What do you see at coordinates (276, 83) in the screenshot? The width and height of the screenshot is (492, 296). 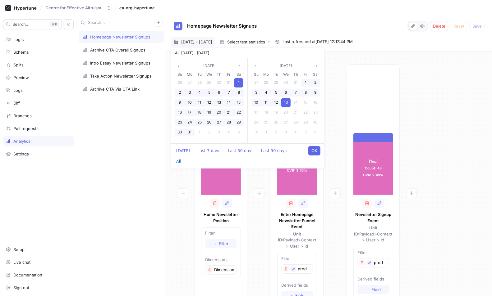 I see `div: 29` at bounding box center [276, 83].